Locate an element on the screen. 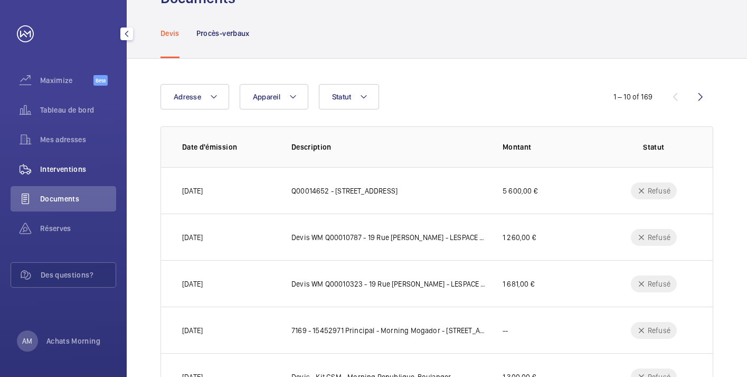 The image size is (747, 377). p: Statut is located at coordinates (654, 147).